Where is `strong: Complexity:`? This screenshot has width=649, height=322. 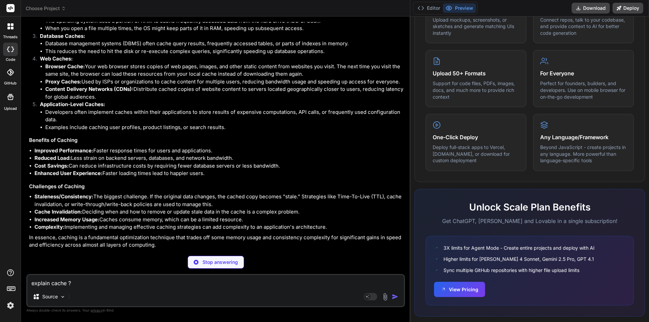 strong: Complexity: is located at coordinates (49, 227).